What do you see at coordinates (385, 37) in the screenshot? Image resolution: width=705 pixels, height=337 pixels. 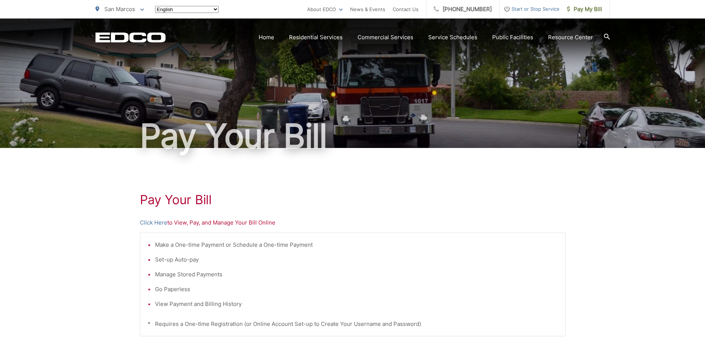 I see `a: Commercial Services` at bounding box center [385, 37].